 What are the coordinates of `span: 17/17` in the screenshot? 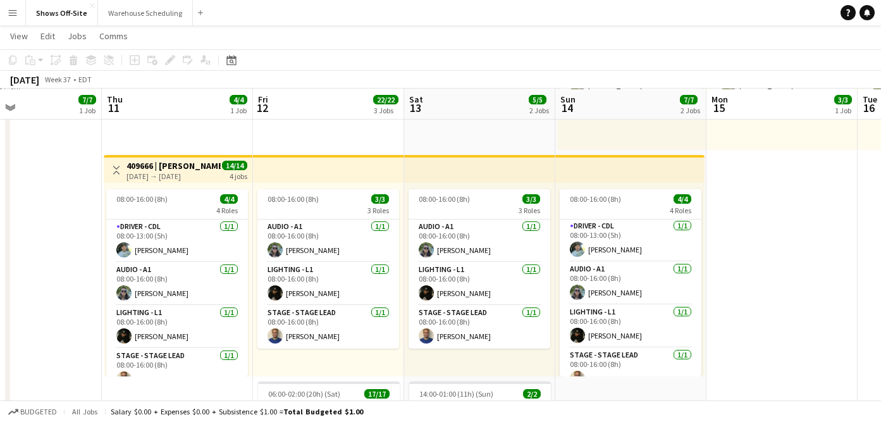 It's located at (377, 393).